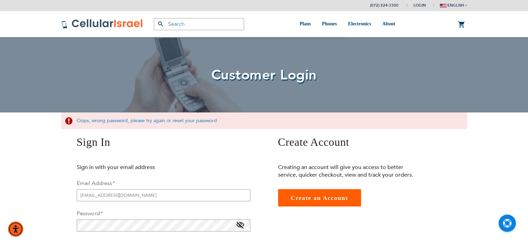 The image size is (528, 244). I want to click on span: Customer Login, so click(264, 75).